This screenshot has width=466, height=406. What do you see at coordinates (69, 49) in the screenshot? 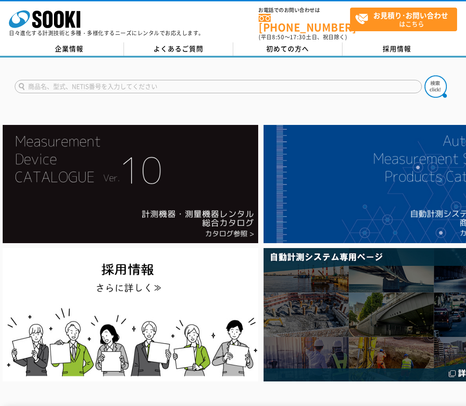
I see `a: 企業情報` at bounding box center [69, 49].